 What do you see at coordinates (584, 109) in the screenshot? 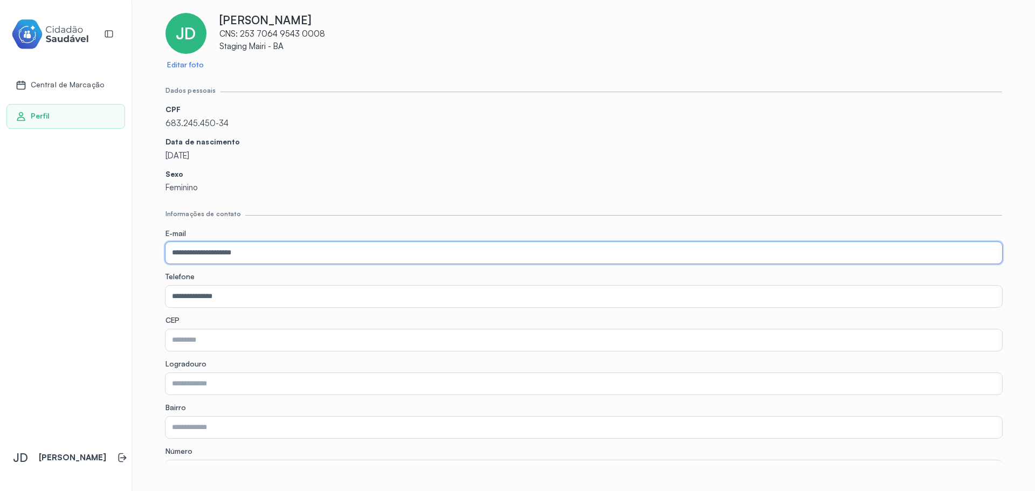
I see `p: CPF` at bounding box center [584, 109].